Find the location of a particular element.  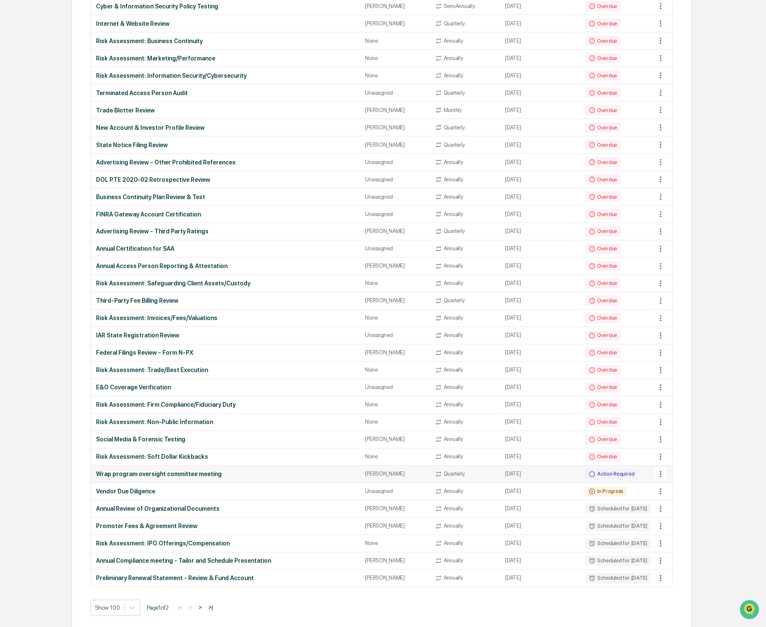

button: Open customer support is located at coordinates (11, 11).